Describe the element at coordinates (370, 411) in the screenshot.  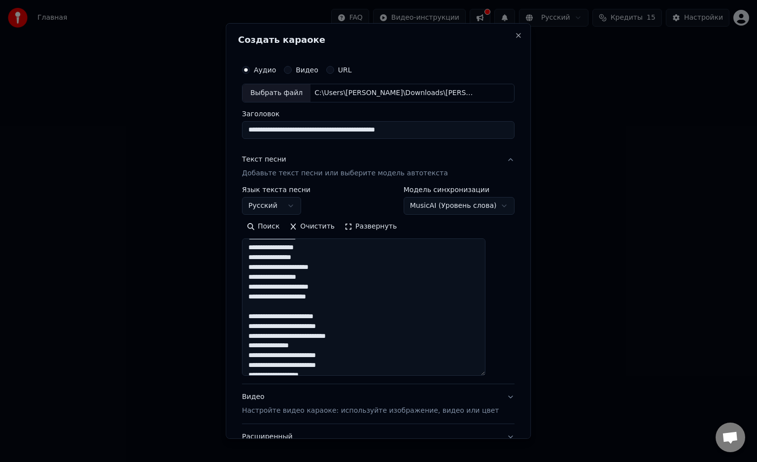
I see `p: Настройте видео караоке: используйте изображение, видео или цвет` at that location.